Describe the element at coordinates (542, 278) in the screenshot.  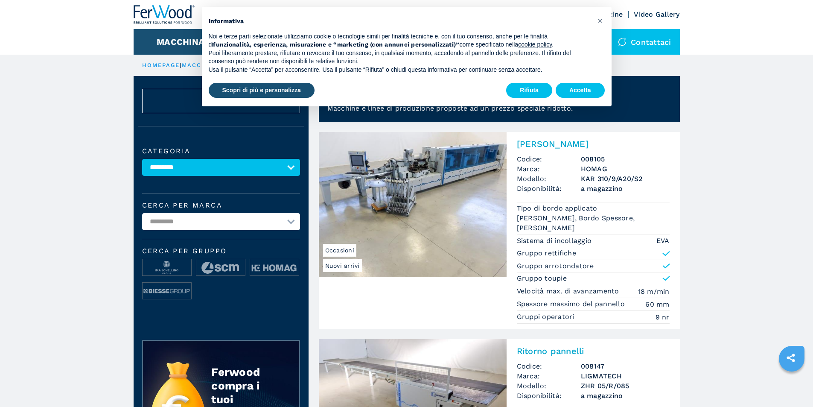
I see `p: Gruppo toupie` at that location.